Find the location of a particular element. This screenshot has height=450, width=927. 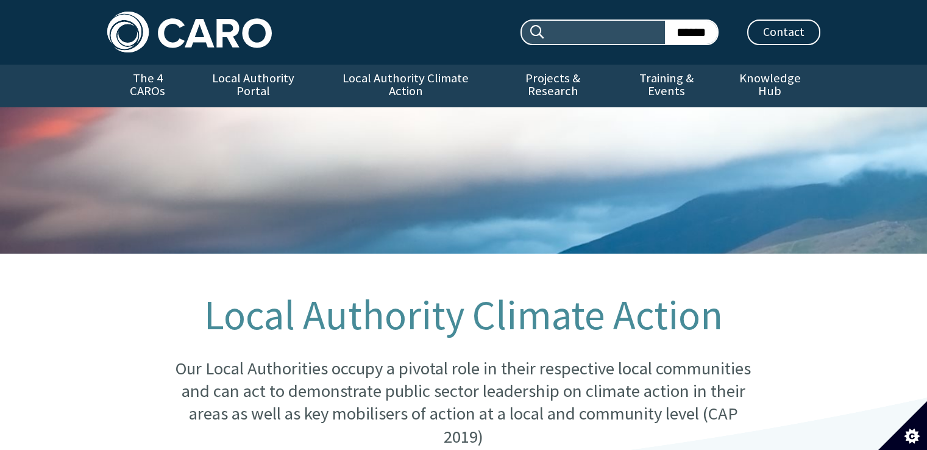

a: The 4 CAROs is located at coordinates (148, 86).